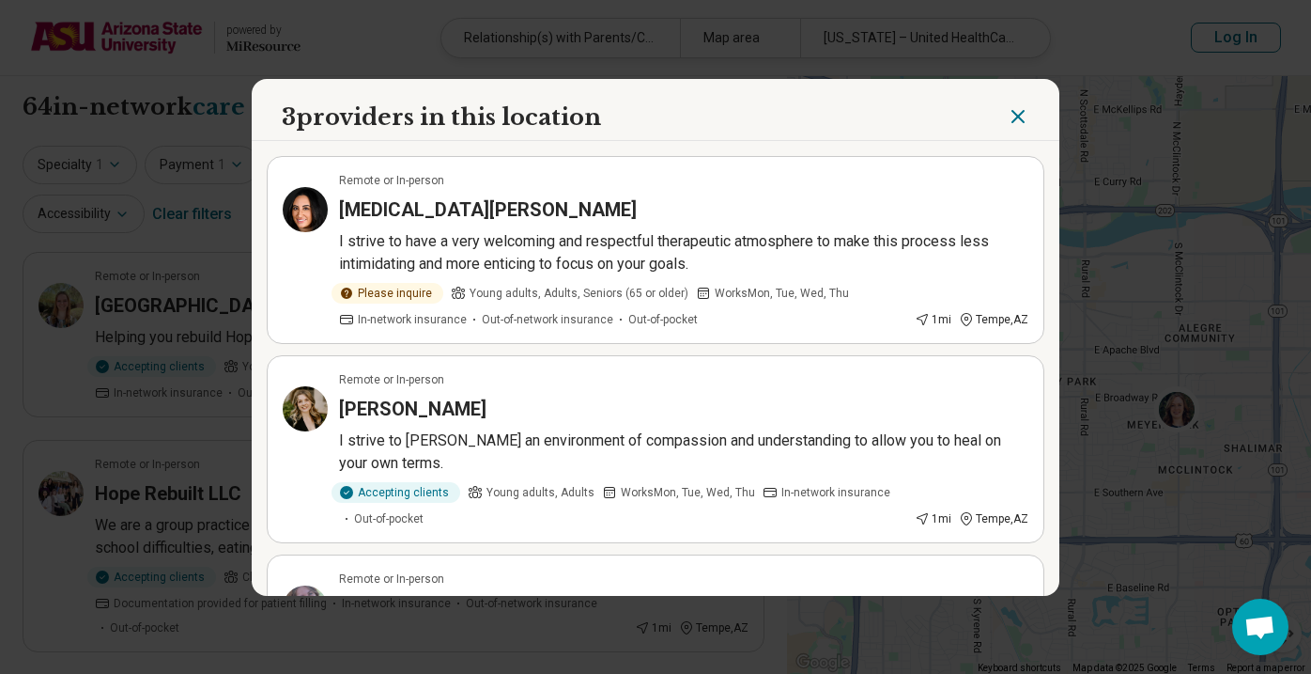 The height and width of the screenshot is (674, 1311). I want to click on div: Please inquire, so click(387, 293).